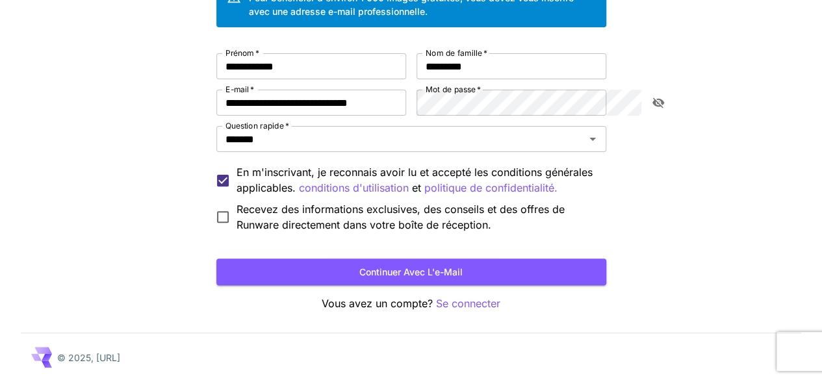 The image size is (822, 380). Describe the element at coordinates (354, 188) in the screenshot. I see `button: En m'inscrivant, je reconnais avoir lu et accepté les conditions générales applicables. et politi...` at that location.